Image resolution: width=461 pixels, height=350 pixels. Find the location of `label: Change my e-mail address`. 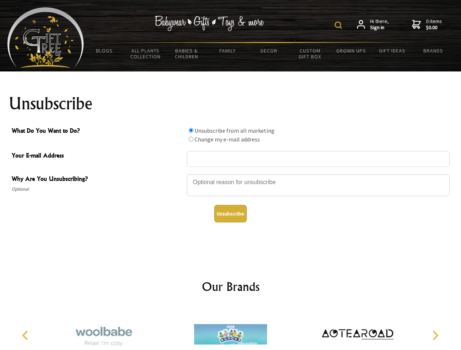

label: Change my e-mail address is located at coordinates (227, 139).